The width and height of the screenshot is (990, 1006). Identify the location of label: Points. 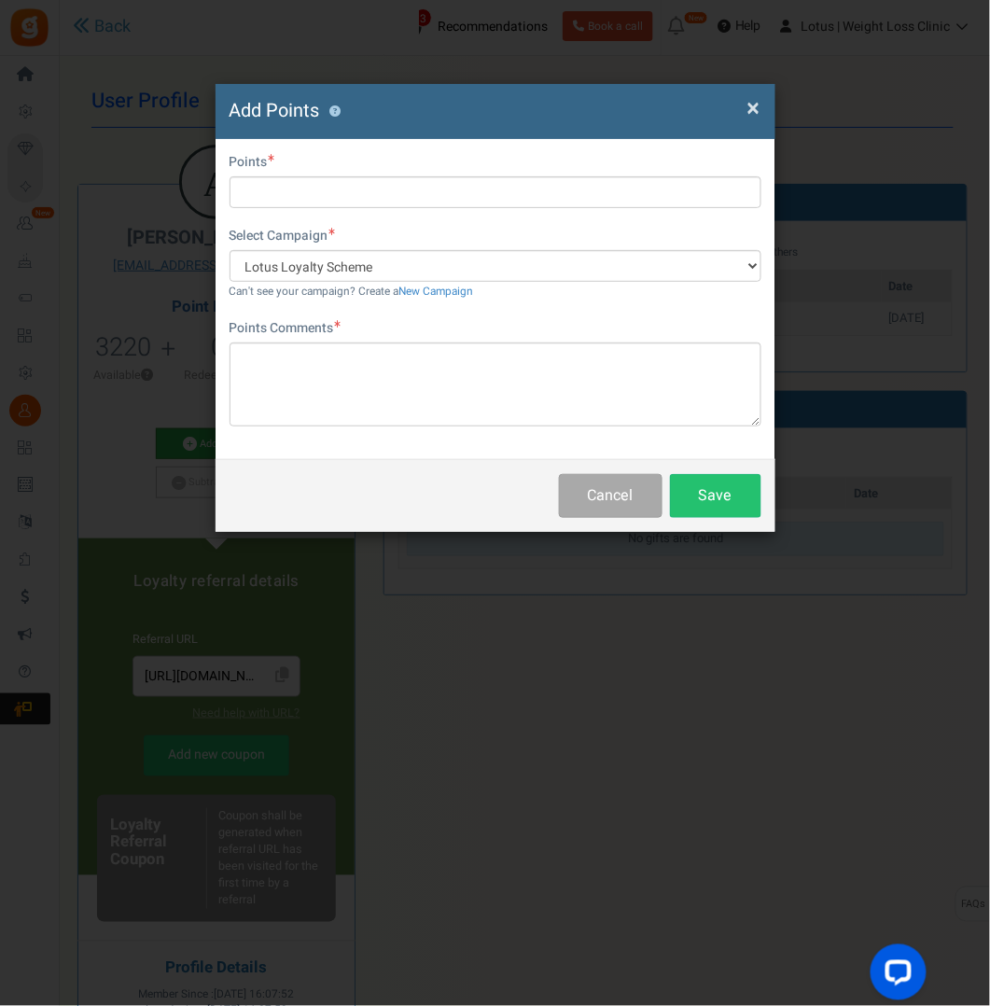
(252, 162).